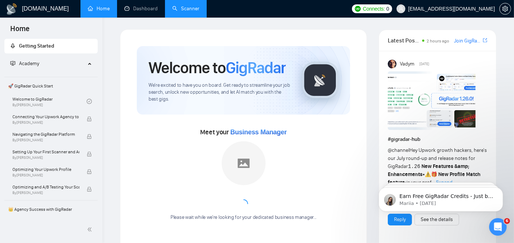 The height and width of the screenshot is (243, 514). What do you see at coordinates (438, 41) in the screenshot?
I see `span: 2 hours ago` at bounding box center [438, 41].